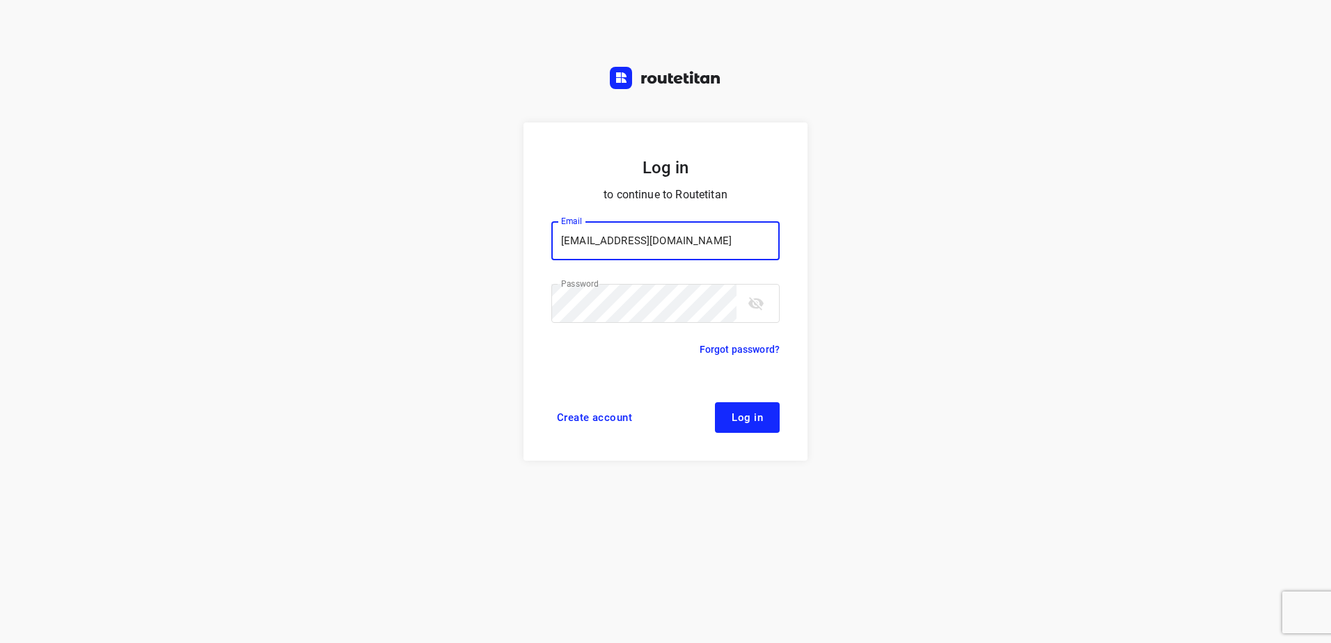 The height and width of the screenshot is (643, 1331). I want to click on button: toggle password visibility, so click(756, 303).